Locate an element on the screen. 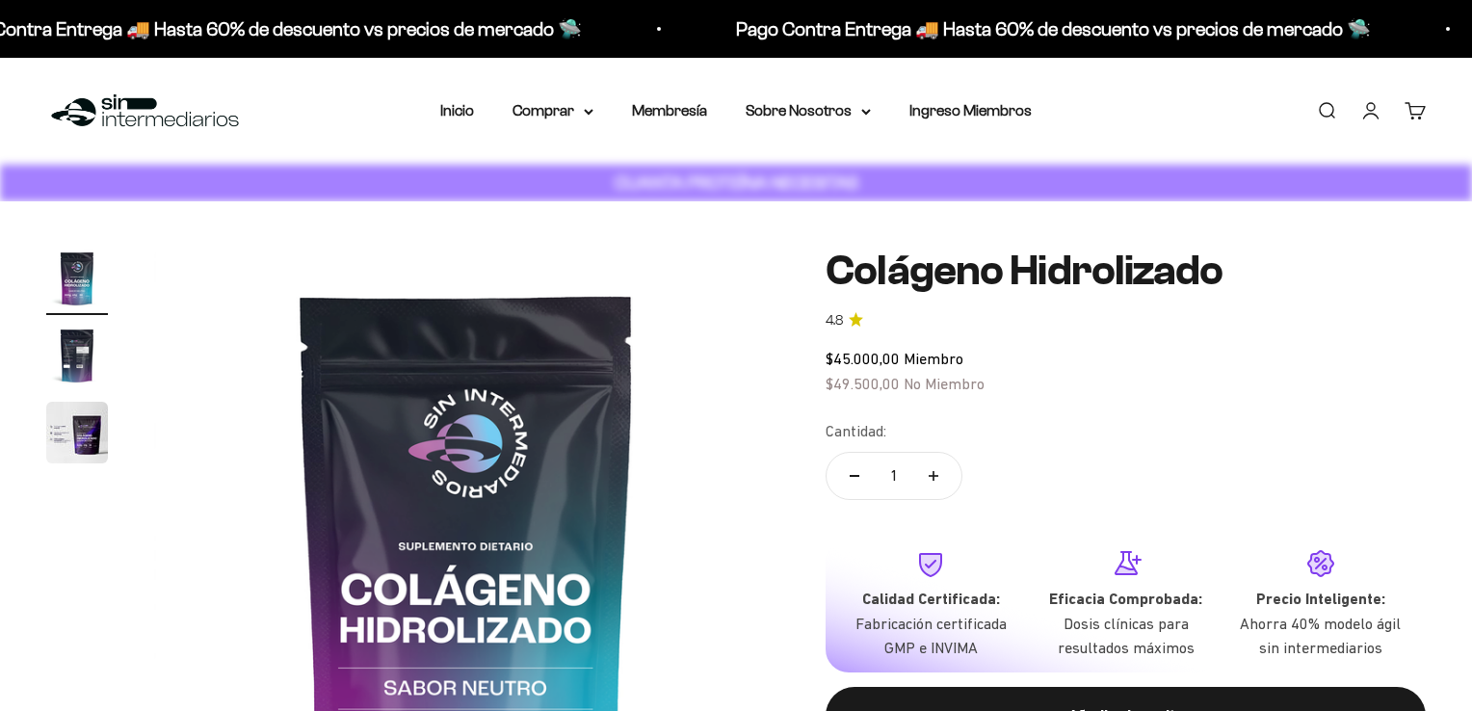 This screenshot has height=711, width=1472. p: Fabricación certificada GMP e INVIMA is located at coordinates (930, 636).